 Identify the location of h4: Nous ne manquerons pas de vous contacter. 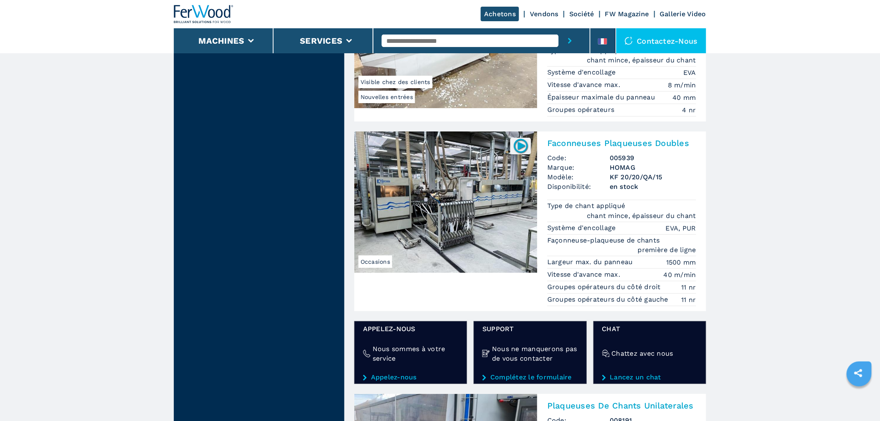
(535, 354).